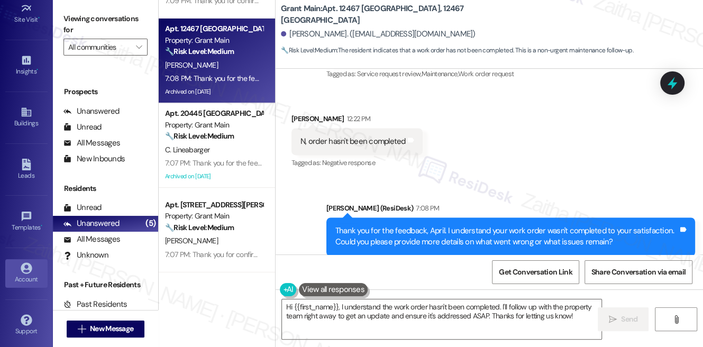 The image size is (703, 347). Describe the element at coordinates (26, 326) in the screenshot. I see `a: Support` at that location.